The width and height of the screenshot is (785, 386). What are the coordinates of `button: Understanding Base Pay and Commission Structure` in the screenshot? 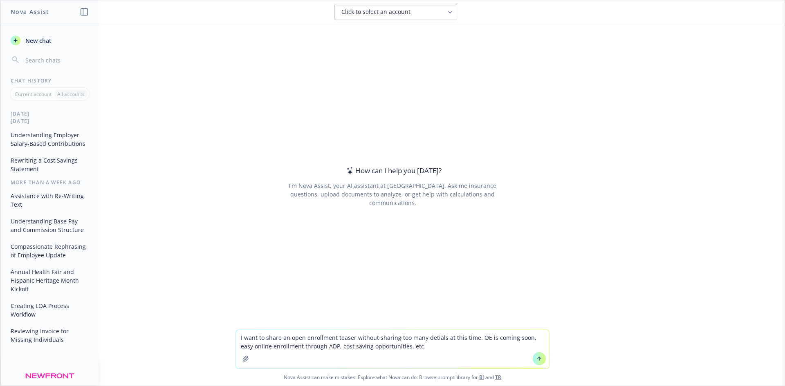 It's located at (49, 226).